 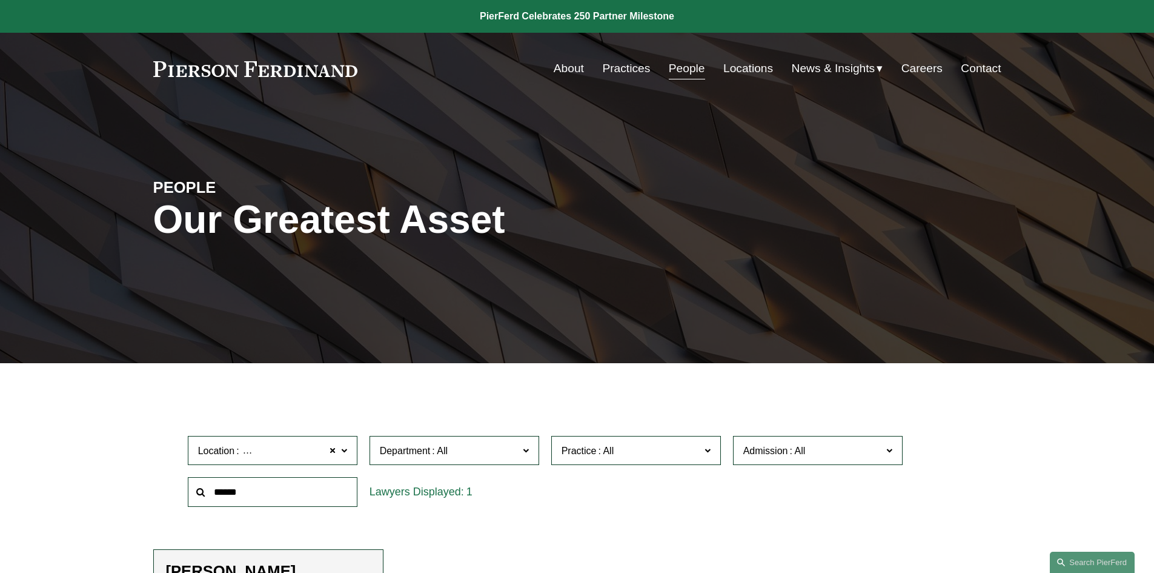 What do you see at coordinates (834, 68) in the screenshot?
I see `span: News & Insights` at bounding box center [834, 68].